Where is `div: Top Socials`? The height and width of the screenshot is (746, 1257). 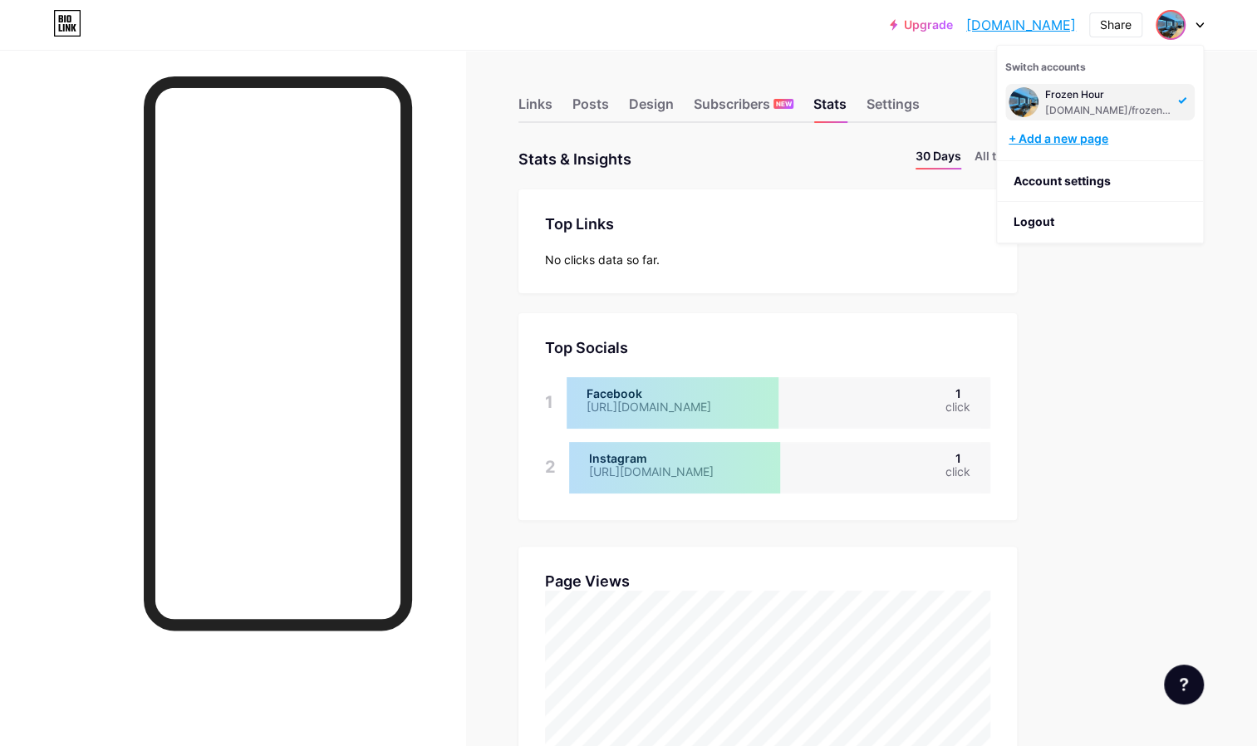 div: Top Socials is located at coordinates (768, 348).